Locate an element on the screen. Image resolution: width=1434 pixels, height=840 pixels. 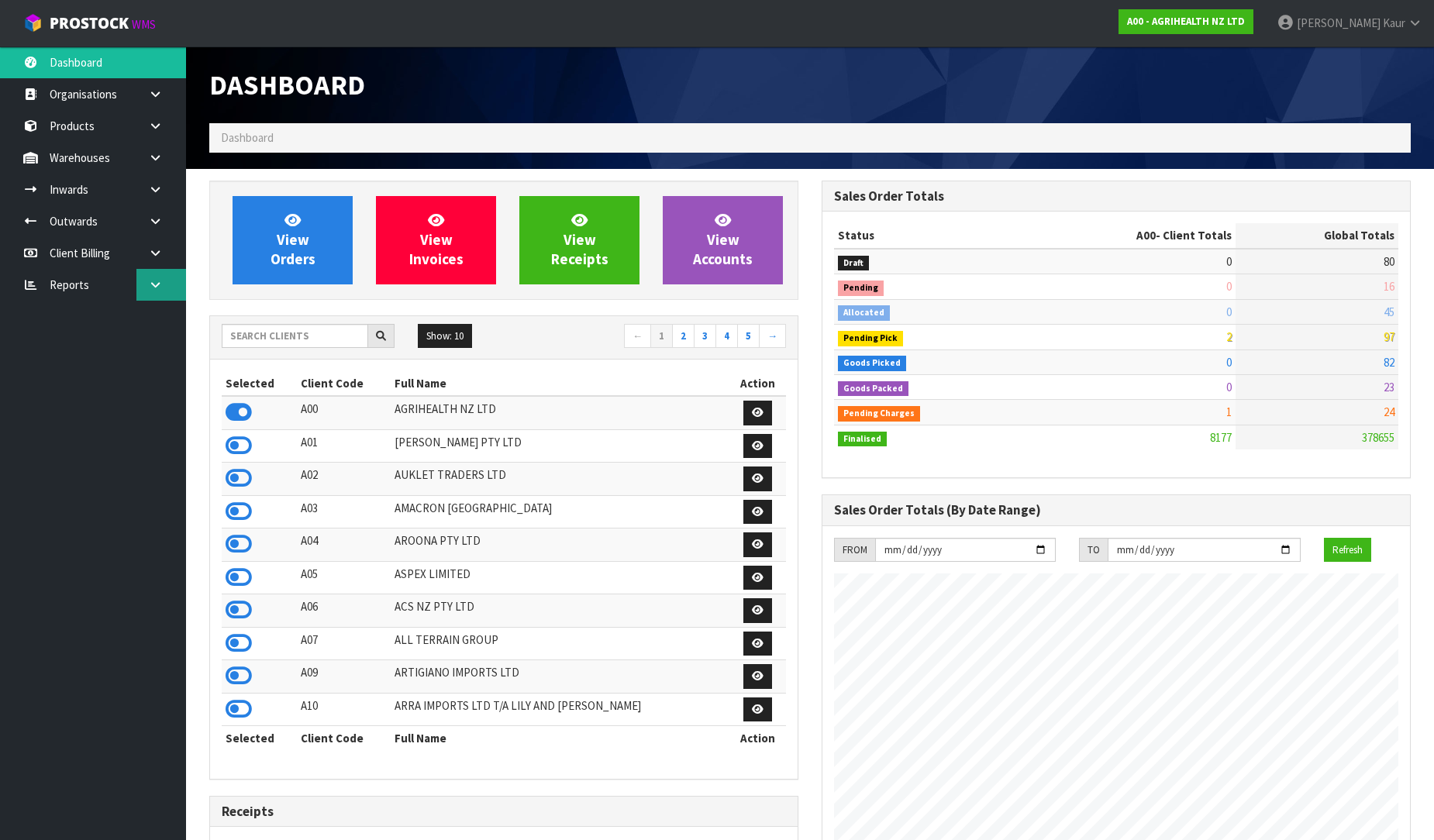
h3: Sales Order Totals (By Date Range) is located at coordinates (1116, 509).